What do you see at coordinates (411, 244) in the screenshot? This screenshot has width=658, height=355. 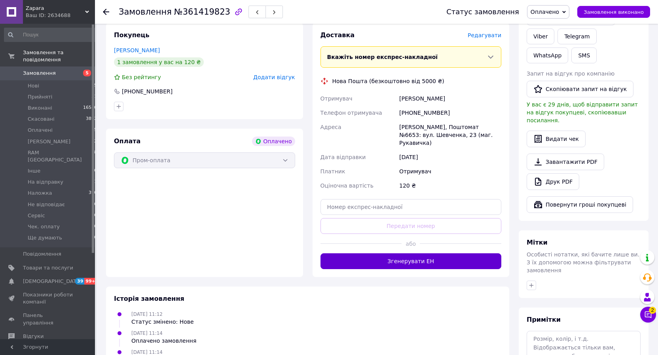 I see `span: або` at bounding box center [411, 244].